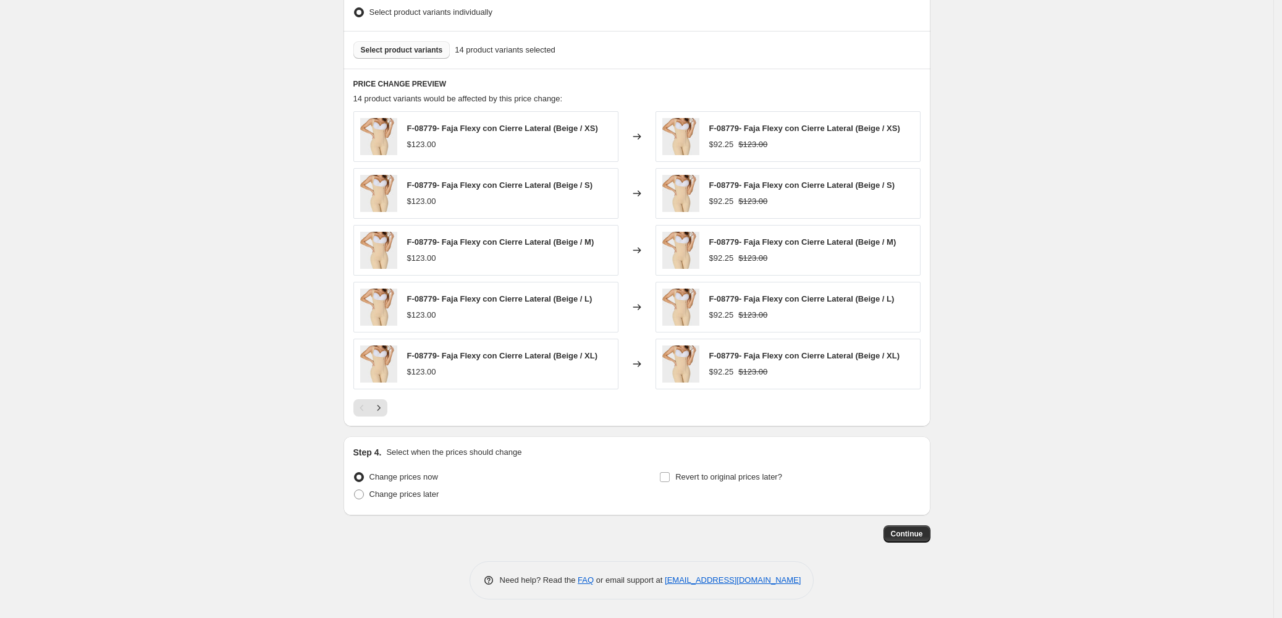 The height and width of the screenshot is (618, 1282). Describe the element at coordinates (539, 580) in the screenshot. I see `span: Need help? Read the` at that location.